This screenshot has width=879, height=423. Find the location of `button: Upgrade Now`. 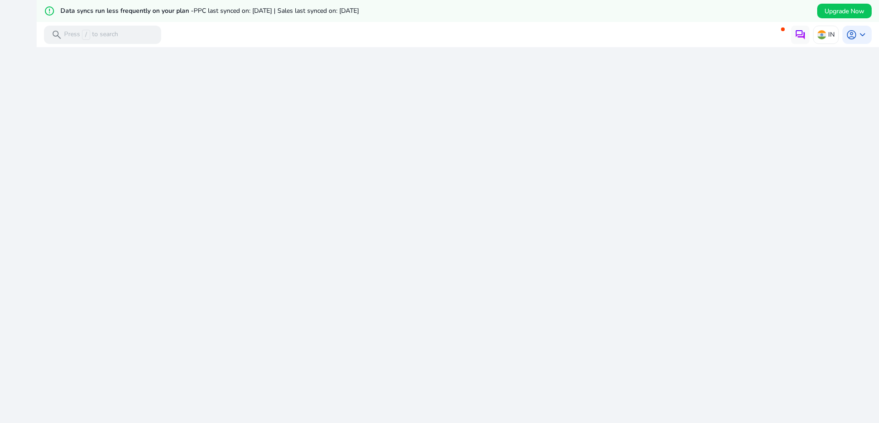

button: Upgrade Now is located at coordinates (844, 11).